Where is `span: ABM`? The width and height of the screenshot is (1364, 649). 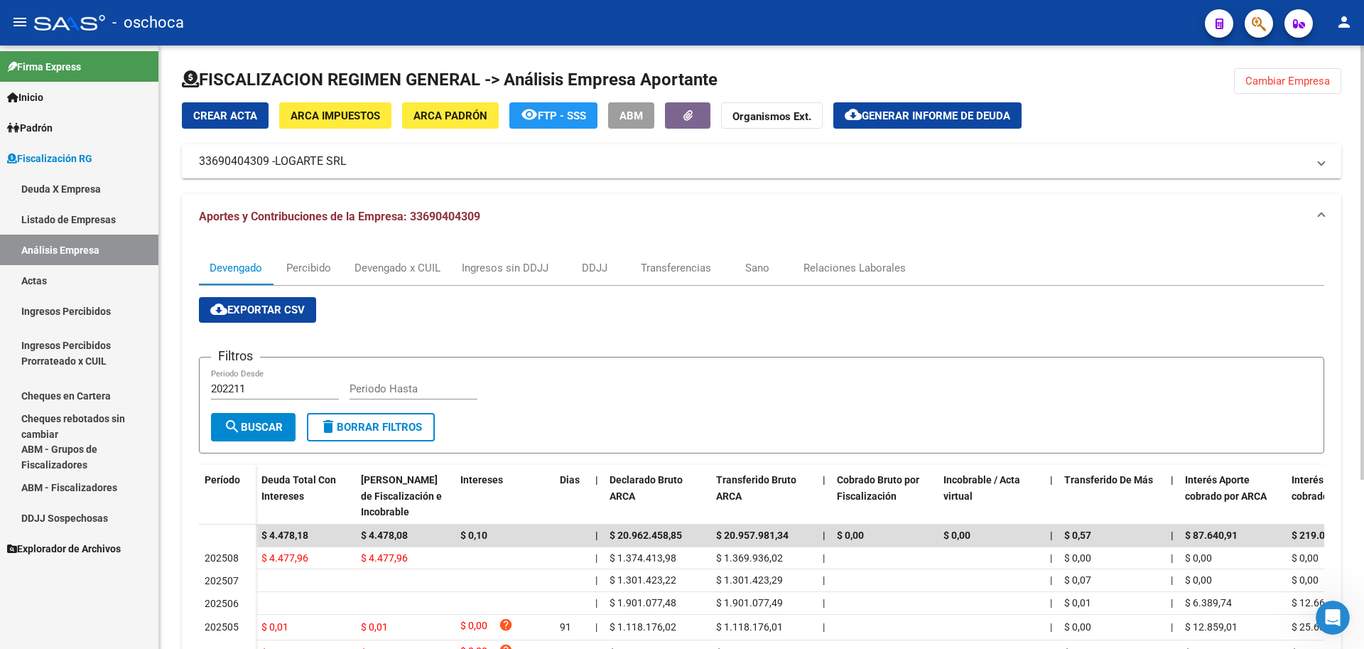 span: ABM is located at coordinates (631, 116).